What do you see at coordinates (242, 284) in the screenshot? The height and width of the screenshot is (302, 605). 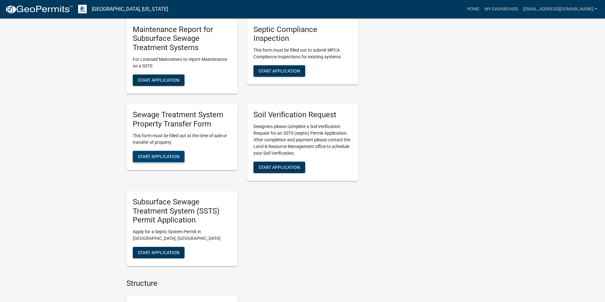 I see `h4: Structure` at bounding box center [242, 284].